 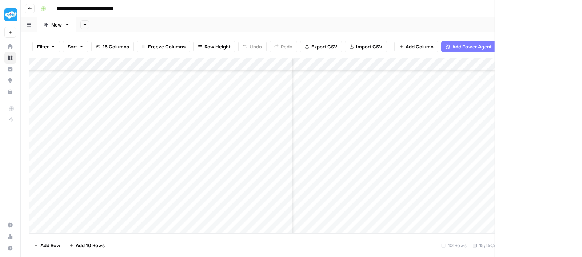 What do you see at coordinates (47, 245) in the screenshot?
I see `button: Add Row` at bounding box center [47, 245].